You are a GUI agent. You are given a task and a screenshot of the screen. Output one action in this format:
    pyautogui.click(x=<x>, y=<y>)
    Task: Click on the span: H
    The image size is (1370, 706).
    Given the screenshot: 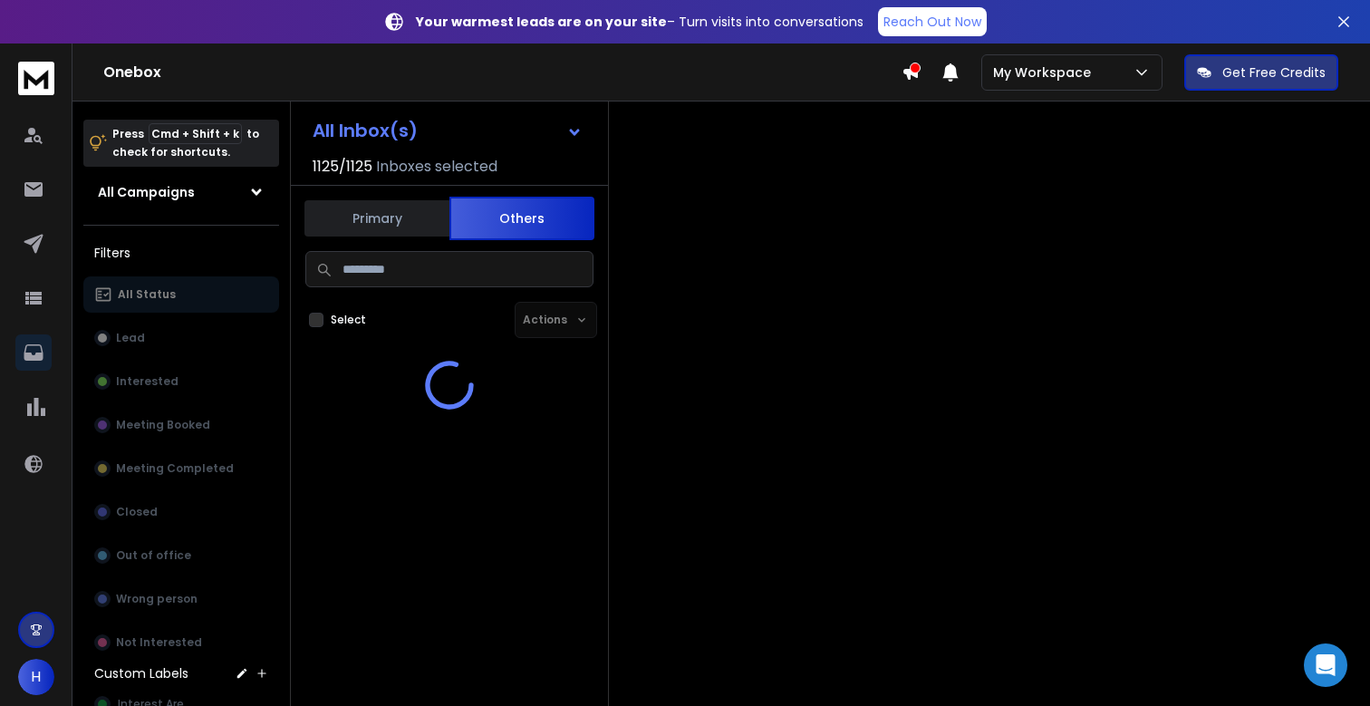 What is the action you would take?
    pyautogui.click(x=36, y=677)
    